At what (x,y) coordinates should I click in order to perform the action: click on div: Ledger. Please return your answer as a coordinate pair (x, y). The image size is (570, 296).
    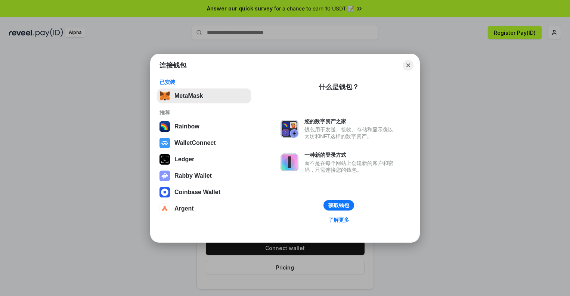
    Looking at the image, I should click on (184, 159).